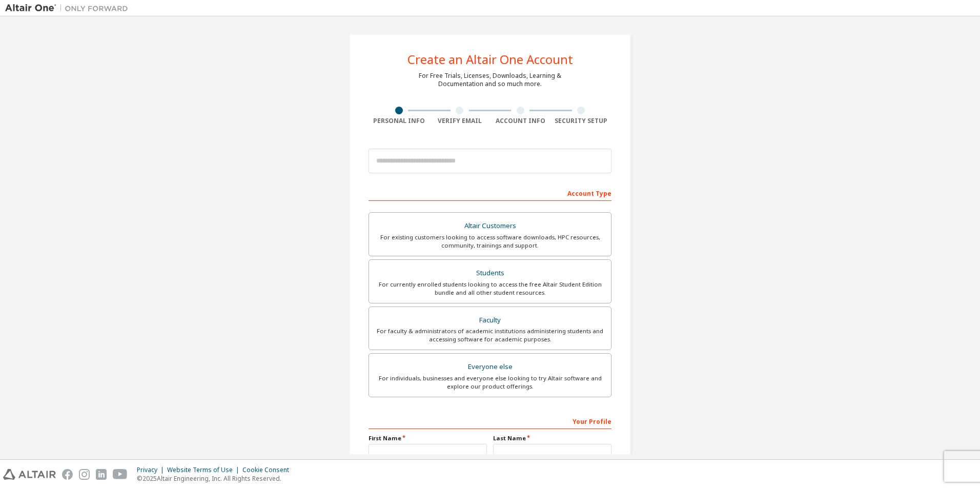 The width and height of the screenshot is (980, 489). What do you see at coordinates (268, 470) in the screenshot?
I see `div: Cookie Consent` at bounding box center [268, 470].